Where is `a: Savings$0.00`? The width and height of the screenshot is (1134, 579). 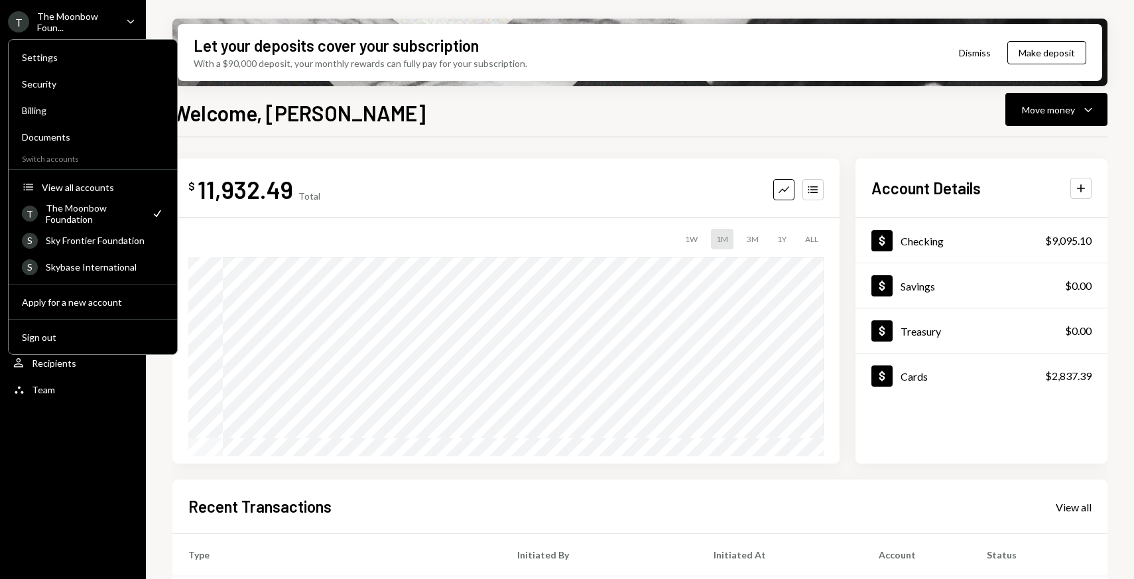 a: Savings$0.00 is located at coordinates (982, 285).